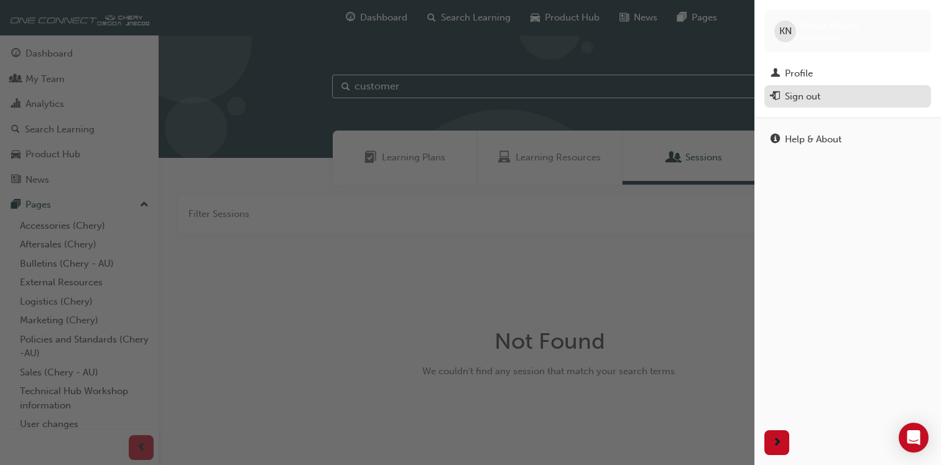  I want to click on span: KN, so click(785, 31).